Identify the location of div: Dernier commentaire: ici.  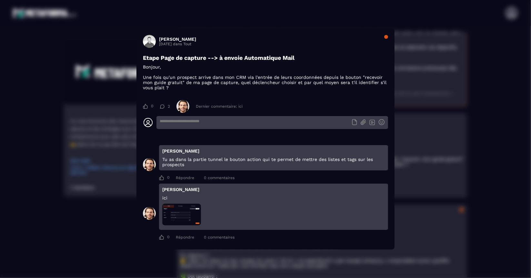
(219, 106).